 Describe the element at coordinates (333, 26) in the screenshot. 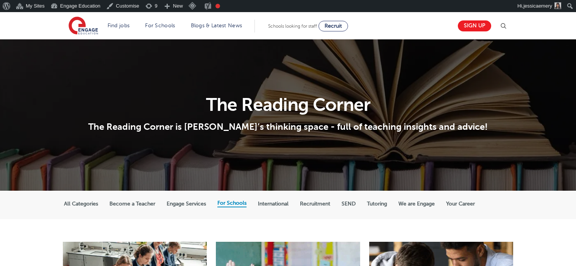

I see `span: Recruit` at that location.